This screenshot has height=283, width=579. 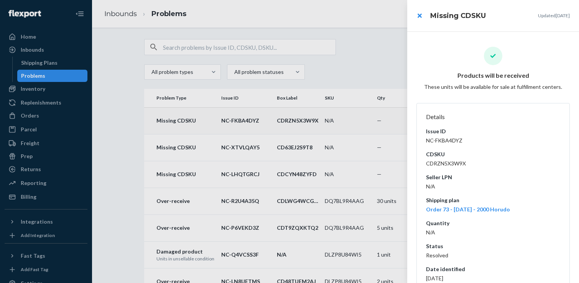 What do you see at coordinates (493, 87) in the screenshot?
I see `p: These units will be available for sale at fulfillment centers.` at bounding box center [493, 87].